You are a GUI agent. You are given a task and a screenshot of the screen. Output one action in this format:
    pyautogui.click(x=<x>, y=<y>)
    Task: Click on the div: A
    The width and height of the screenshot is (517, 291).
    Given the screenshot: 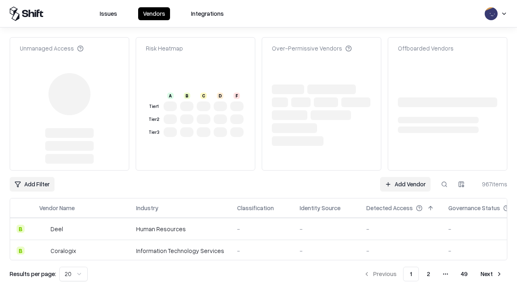 What is the action you would take?
    pyautogui.click(x=170, y=96)
    